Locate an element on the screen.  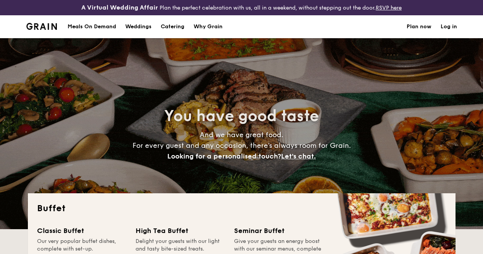
div: Meals On Demand is located at coordinates (92, 27).